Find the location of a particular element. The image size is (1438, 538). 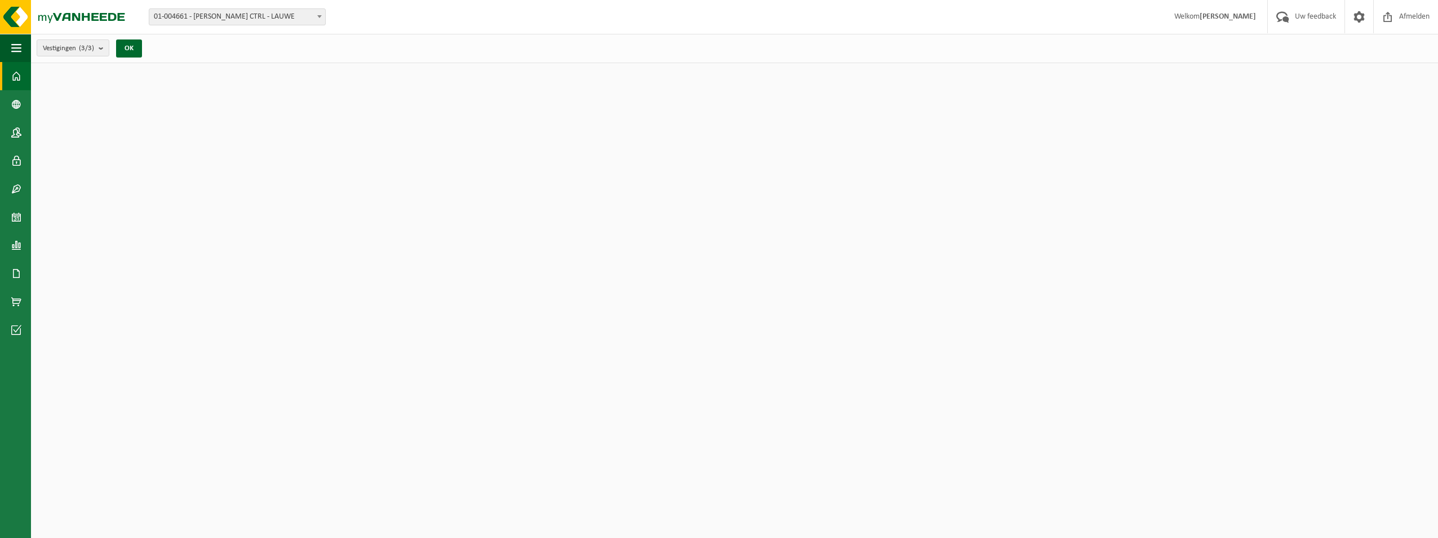

button: OK is located at coordinates (129, 48).